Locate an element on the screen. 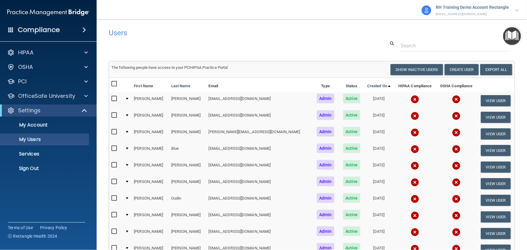 The height and width of the screenshot is (250, 527). p: HIPAA is located at coordinates (26, 53).